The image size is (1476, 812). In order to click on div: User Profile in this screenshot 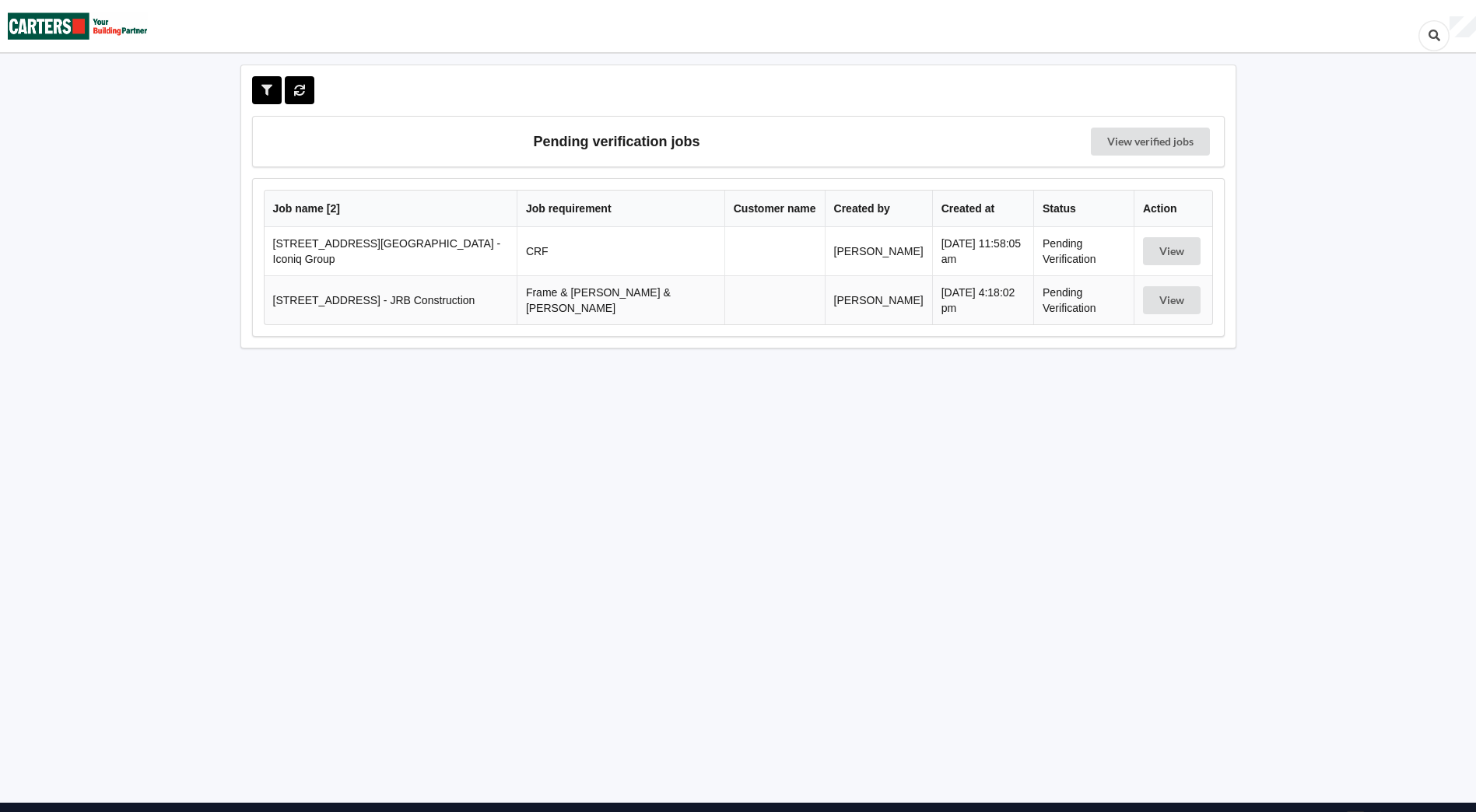, I will do `click(1463, 27)`.